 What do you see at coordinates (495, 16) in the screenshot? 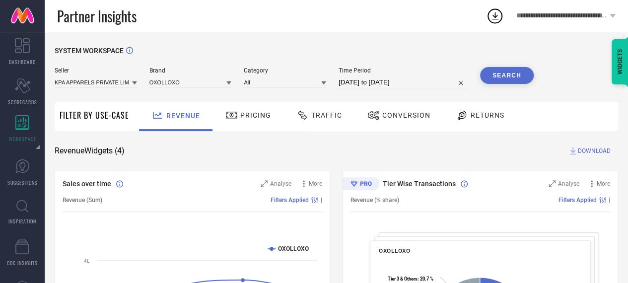
I see `div: Open download list` at bounding box center [495, 16].